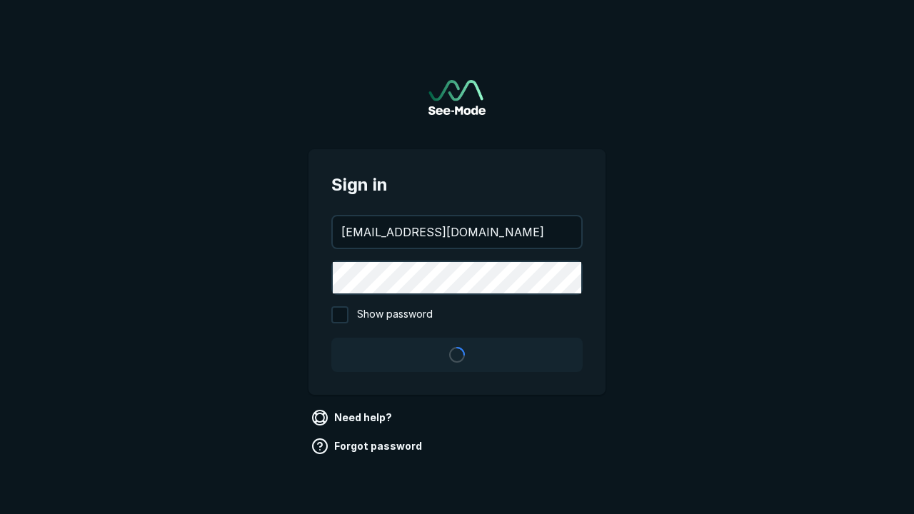  What do you see at coordinates (353, 418) in the screenshot?
I see `a: Need help?` at bounding box center [353, 418].